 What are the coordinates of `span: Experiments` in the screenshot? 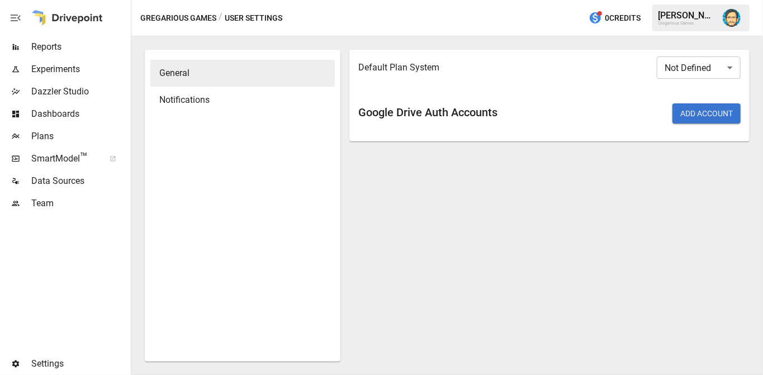 It's located at (80, 69).